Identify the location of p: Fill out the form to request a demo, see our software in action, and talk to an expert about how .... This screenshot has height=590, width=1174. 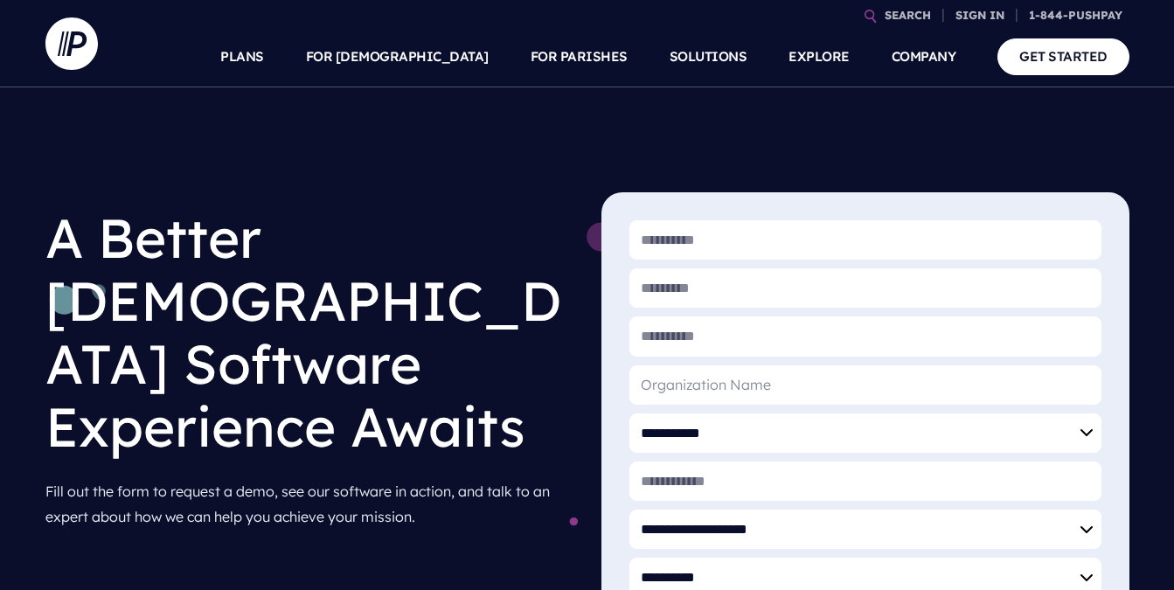
(310, 505).